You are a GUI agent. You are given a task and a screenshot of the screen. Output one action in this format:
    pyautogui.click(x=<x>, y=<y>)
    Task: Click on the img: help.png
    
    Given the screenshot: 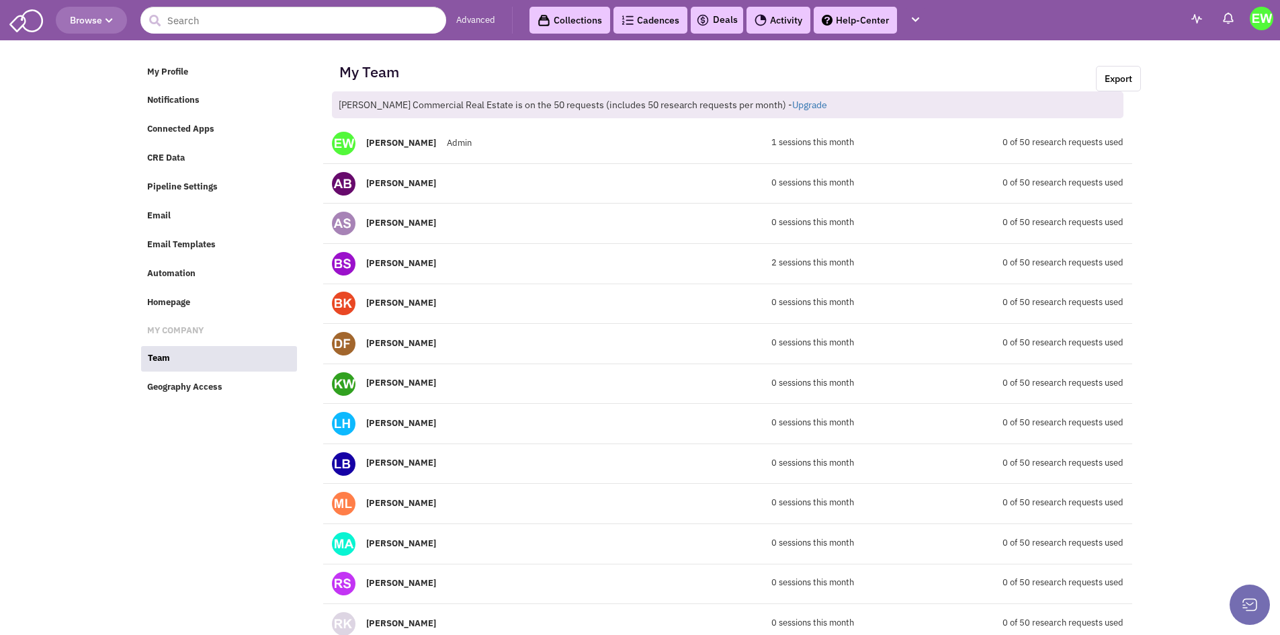 What is the action you would take?
    pyautogui.click(x=827, y=20)
    